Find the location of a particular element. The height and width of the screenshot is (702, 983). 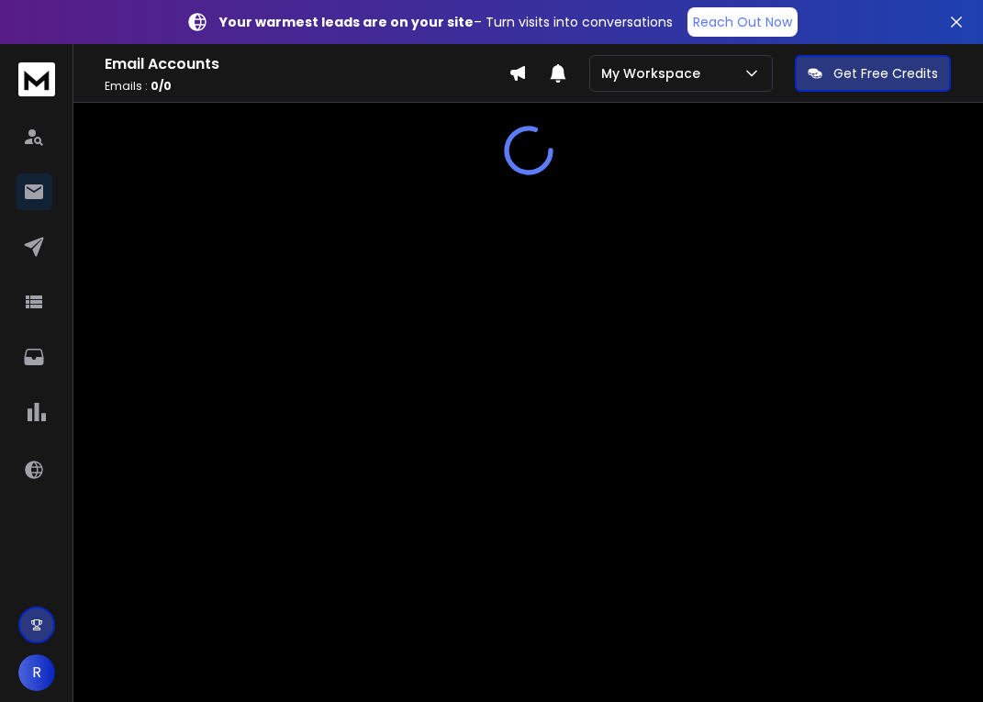

p: Get Free Credits is located at coordinates (886, 73).